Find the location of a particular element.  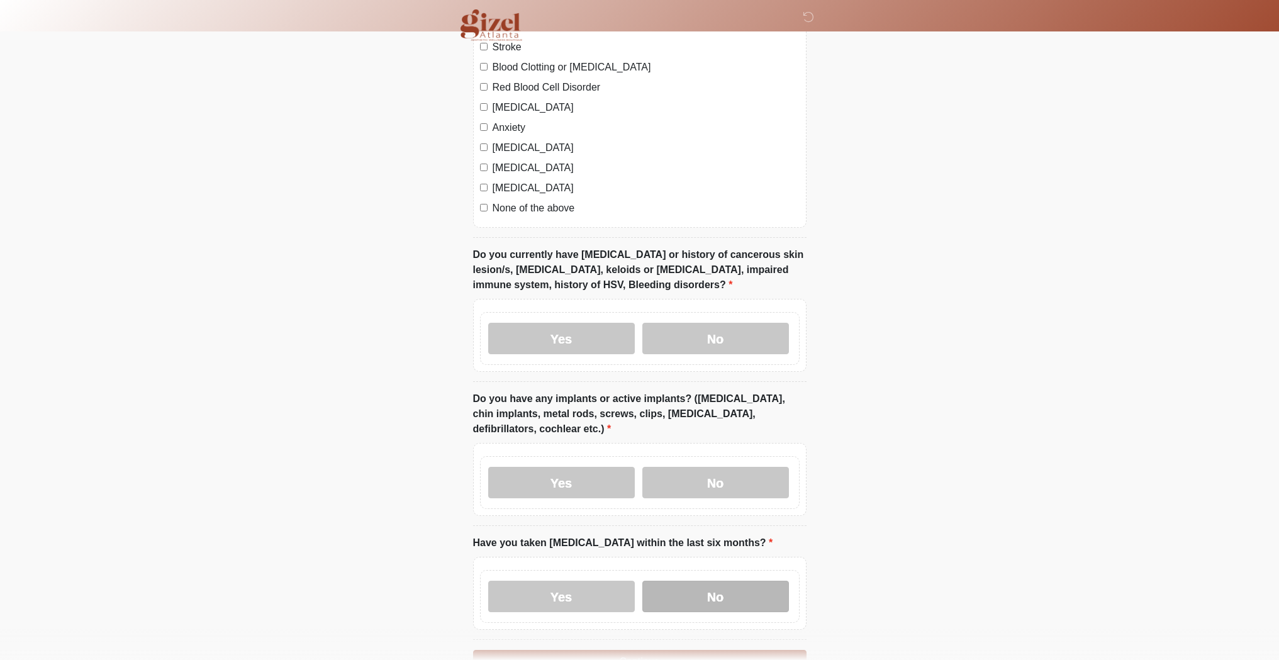

input: Red Blood Cell Disorder is located at coordinates (484, 87).